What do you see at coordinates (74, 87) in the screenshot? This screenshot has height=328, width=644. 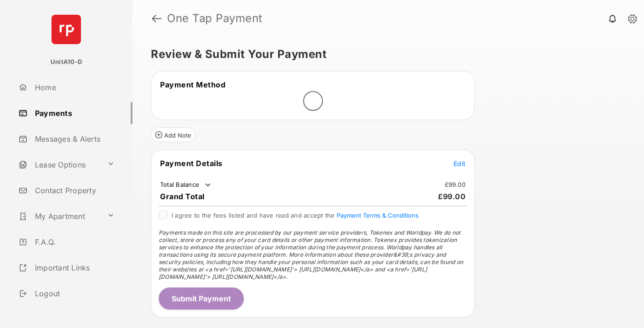 I see `a: Home` at bounding box center [74, 87].